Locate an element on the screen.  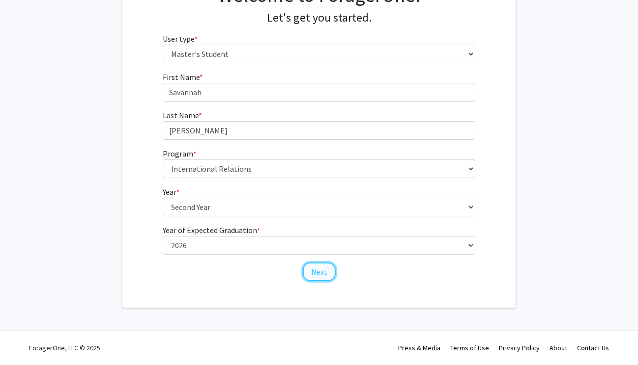
label: Year of Expected Graduation is located at coordinates (211, 230).